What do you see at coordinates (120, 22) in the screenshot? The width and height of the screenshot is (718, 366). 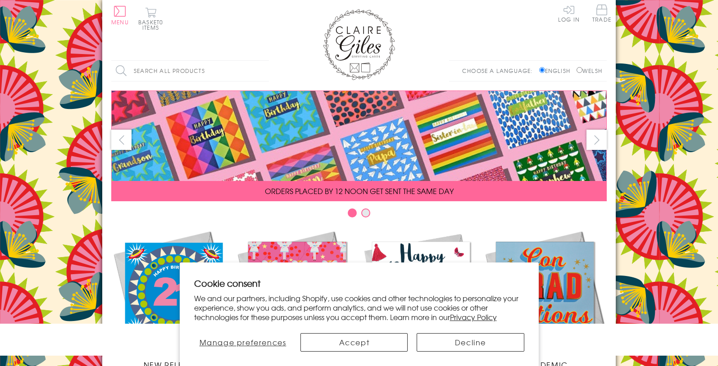 I see `span: Menu` at bounding box center [120, 22].